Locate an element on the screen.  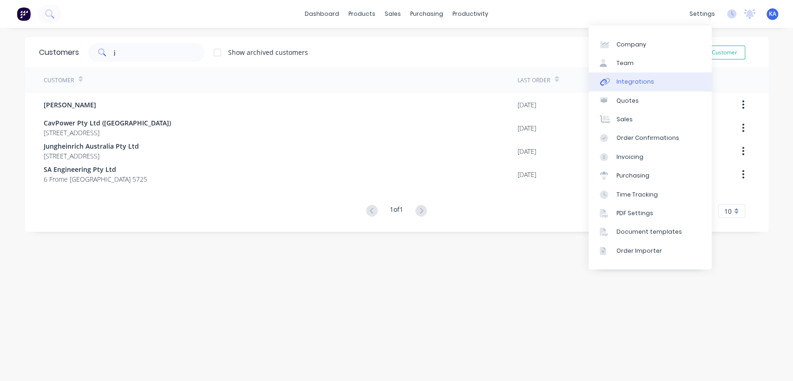
div: settings is located at coordinates (702, 14).